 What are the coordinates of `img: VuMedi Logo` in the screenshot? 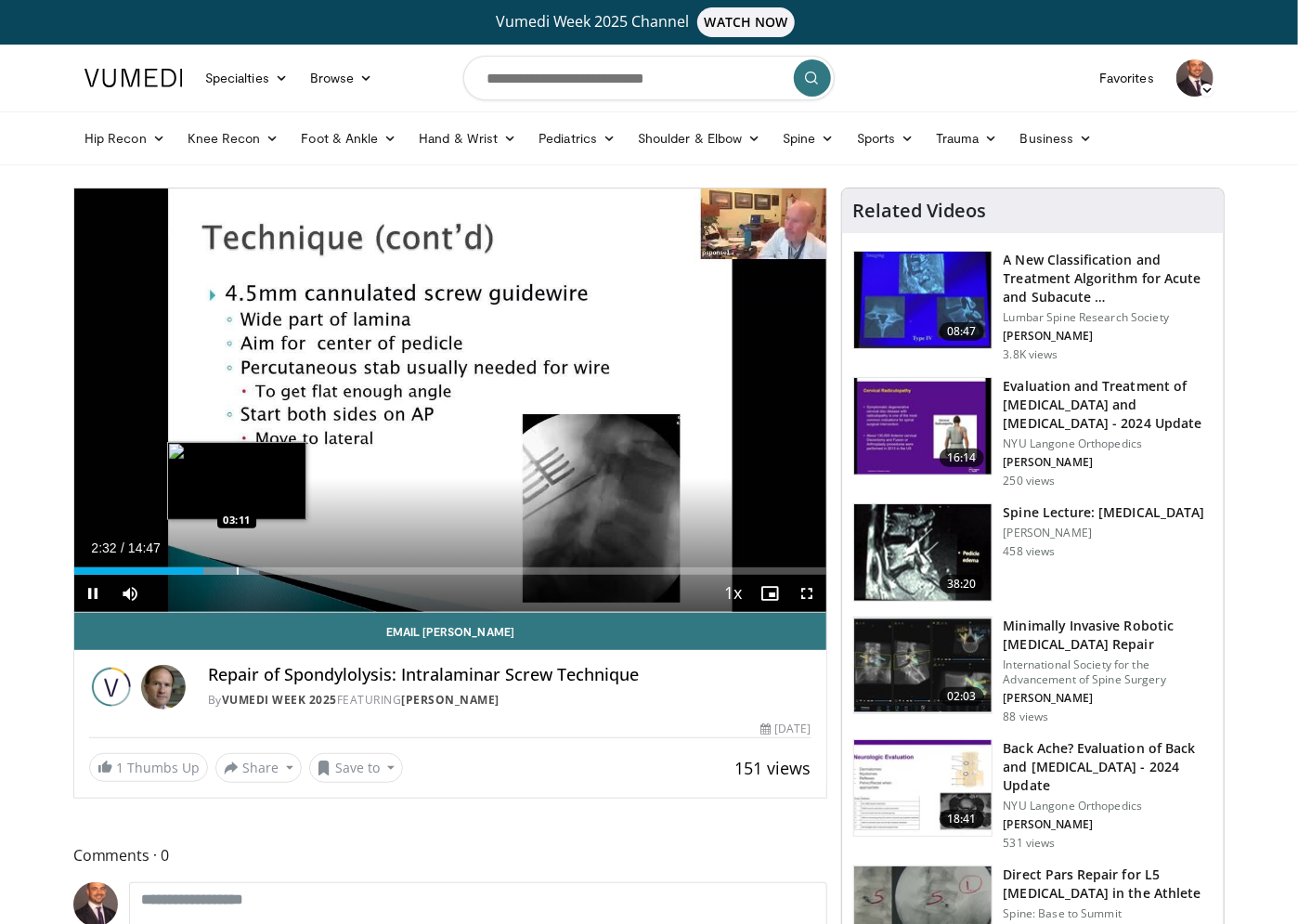 It's located at (133, 78).